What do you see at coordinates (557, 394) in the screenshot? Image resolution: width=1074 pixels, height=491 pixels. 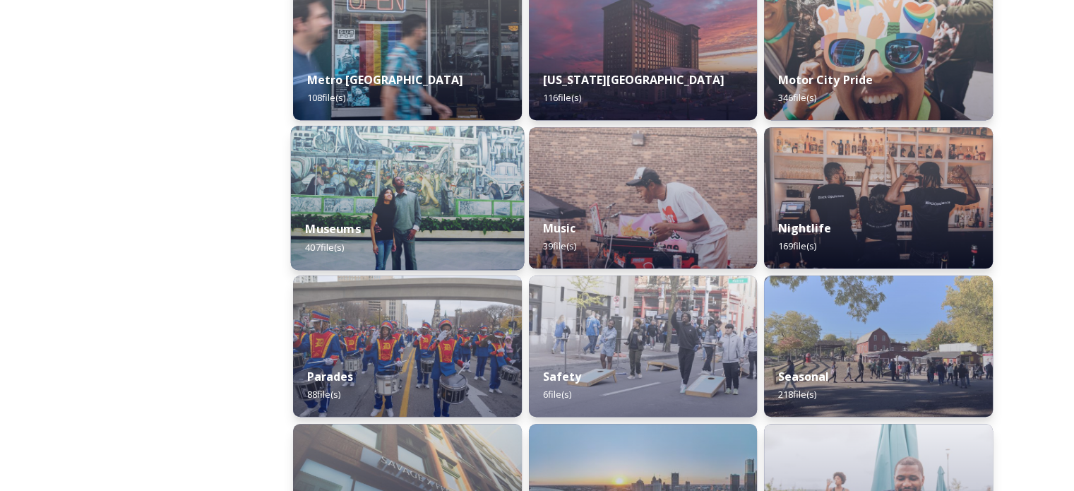 I see `span: 6 file(s)` at bounding box center [557, 394].